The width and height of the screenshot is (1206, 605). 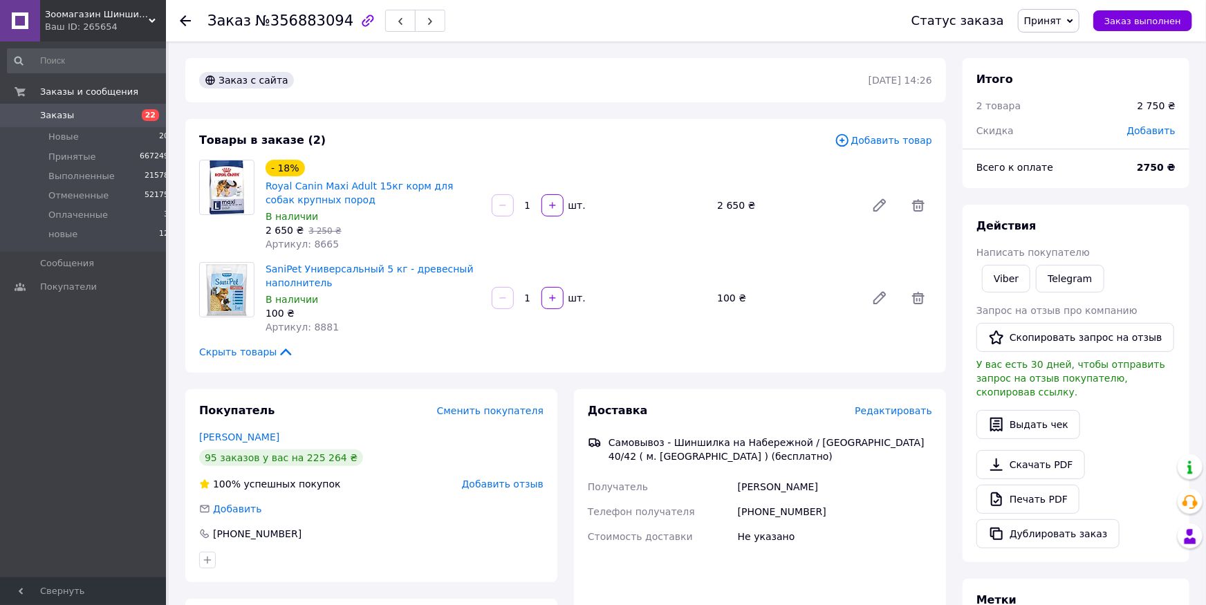 What do you see at coordinates (835, 537) in the screenshot?
I see `div: Не указано` at bounding box center [835, 537].